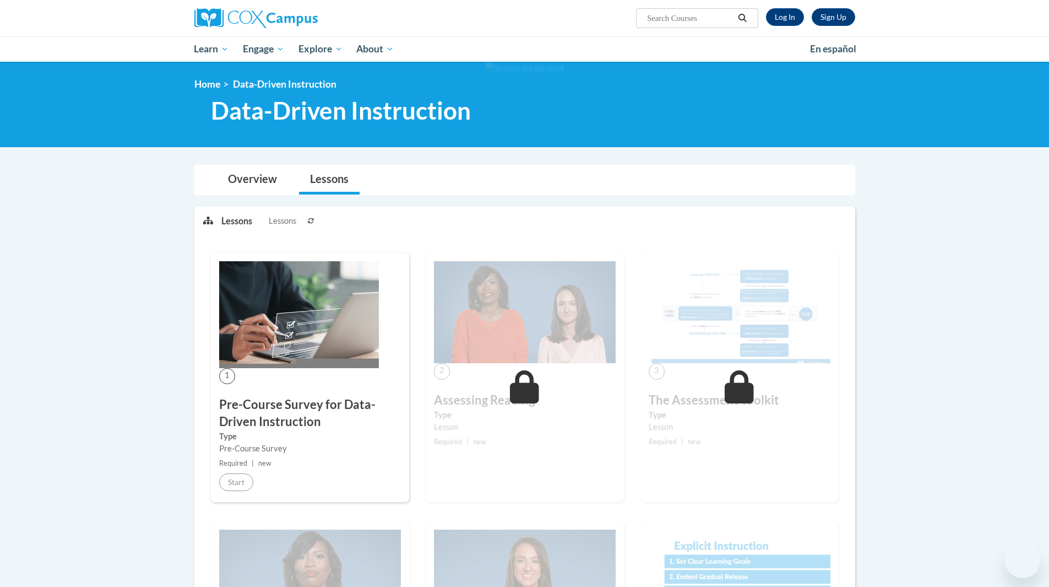 This screenshot has height=587, width=1049. What do you see at coordinates (321, 49) in the screenshot?
I see `a: Explore` at bounding box center [321, 49].